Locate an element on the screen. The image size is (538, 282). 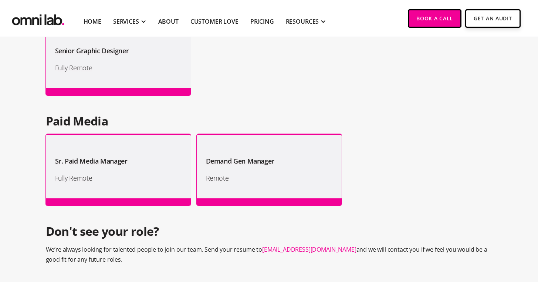
div: SERVICES is located at coordinates (126, 21).